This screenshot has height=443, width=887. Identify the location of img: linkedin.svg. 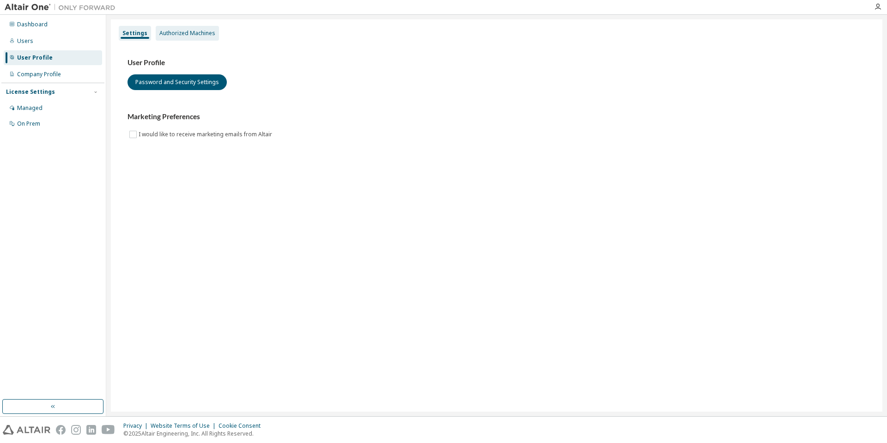
(91, 430).